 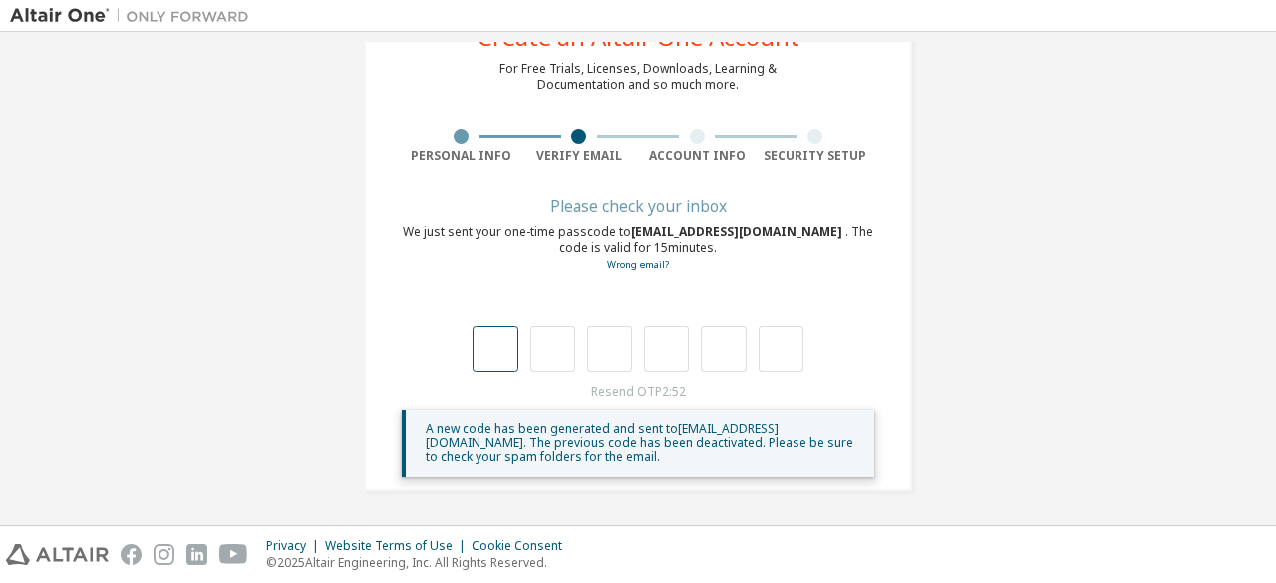 What do you see at coordinates (579, 157) in the screenshot?
I see `div: Verify Email` at bounding box center [579, 157].